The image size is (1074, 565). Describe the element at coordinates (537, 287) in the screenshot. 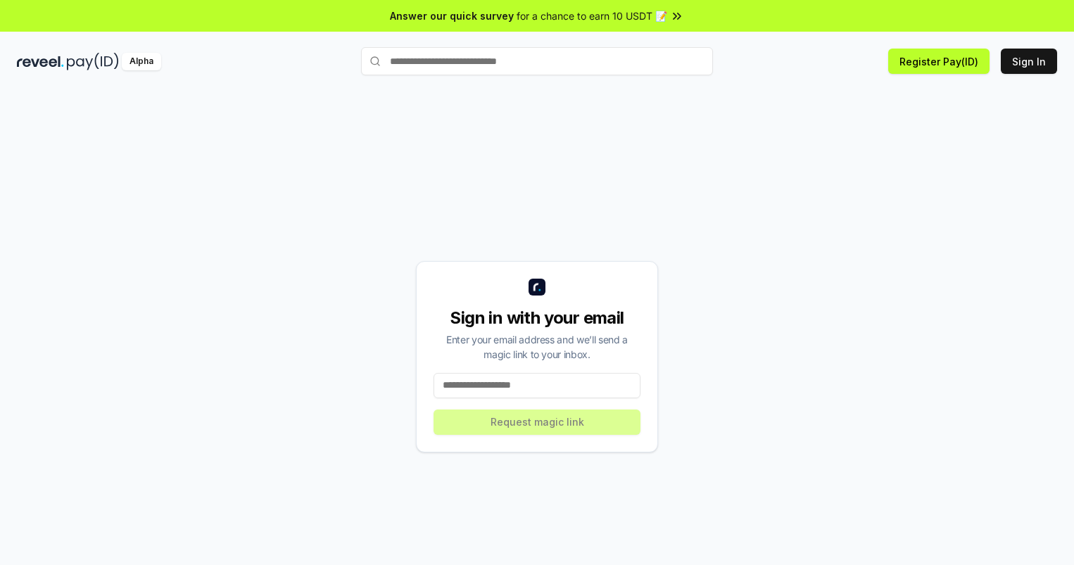

I see `img: logo_small` at that location.